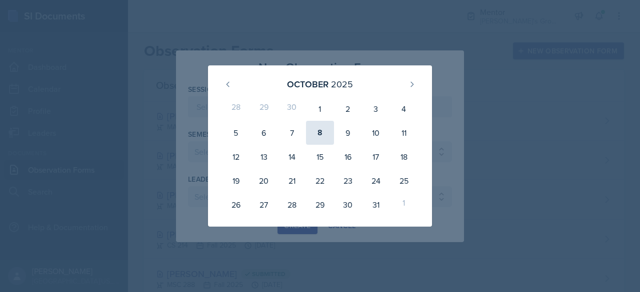  I want to click on div: 17, so click(376, 157).